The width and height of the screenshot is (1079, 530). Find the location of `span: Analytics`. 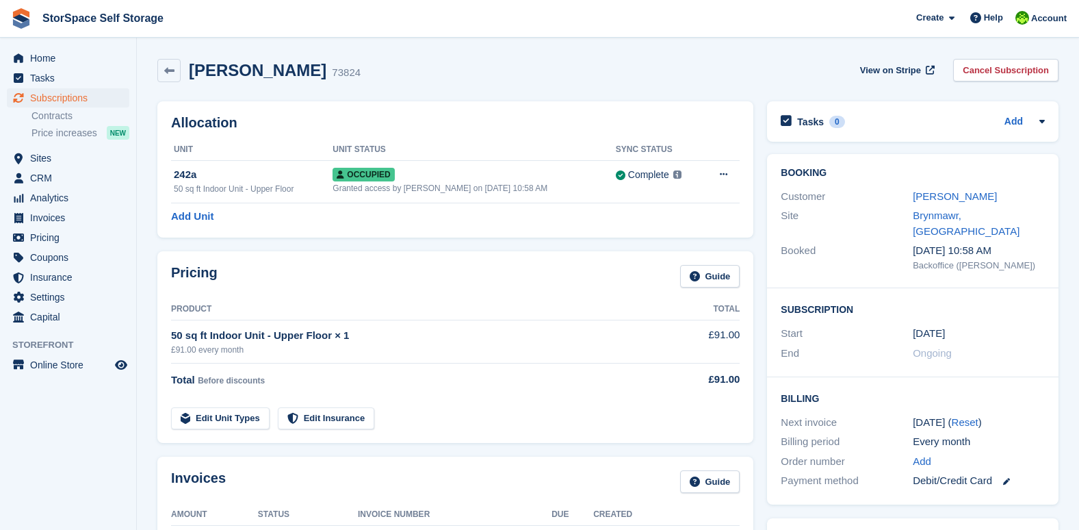

span: Analytics is located at coordinates (71, 198).